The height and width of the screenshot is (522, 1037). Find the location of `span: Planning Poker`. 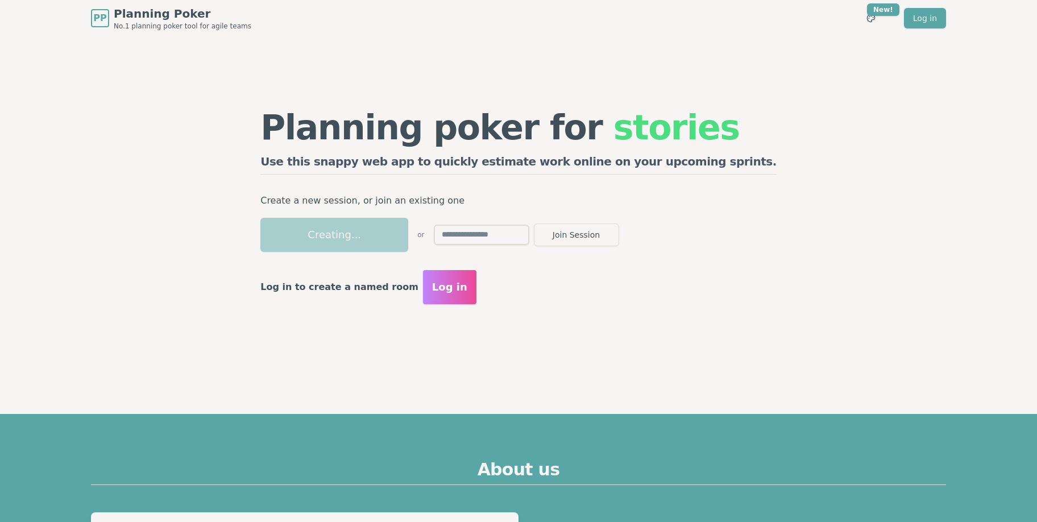

span: Planning Poker is located at coordinates (182, 14).